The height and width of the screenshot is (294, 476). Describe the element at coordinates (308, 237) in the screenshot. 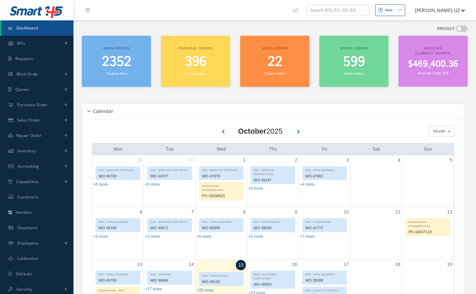

I see `a: Show 7 more events` at that location.